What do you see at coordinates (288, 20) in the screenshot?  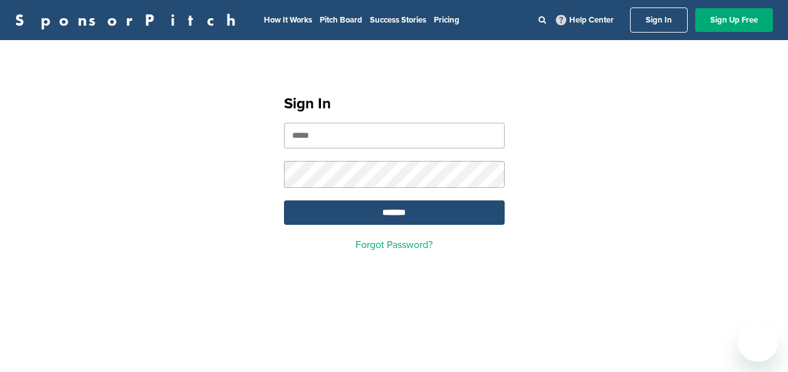 I see `a: How It Works` at bounding box center [288, 20].